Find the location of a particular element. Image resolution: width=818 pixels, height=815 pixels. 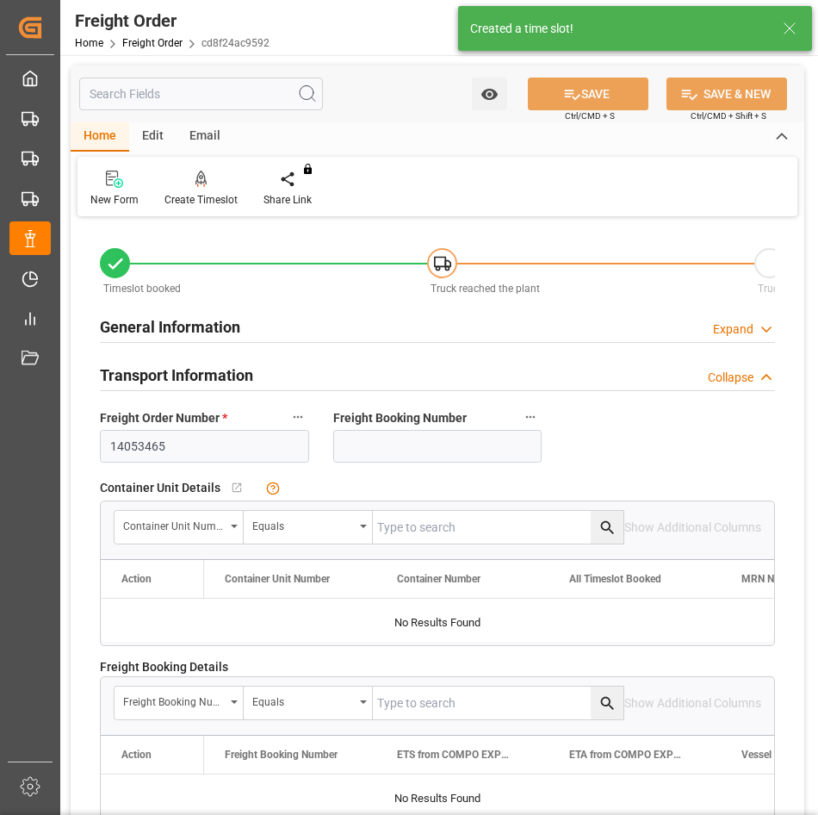

span: Ctrl/CMD + S is located at coordinates (590, 115).